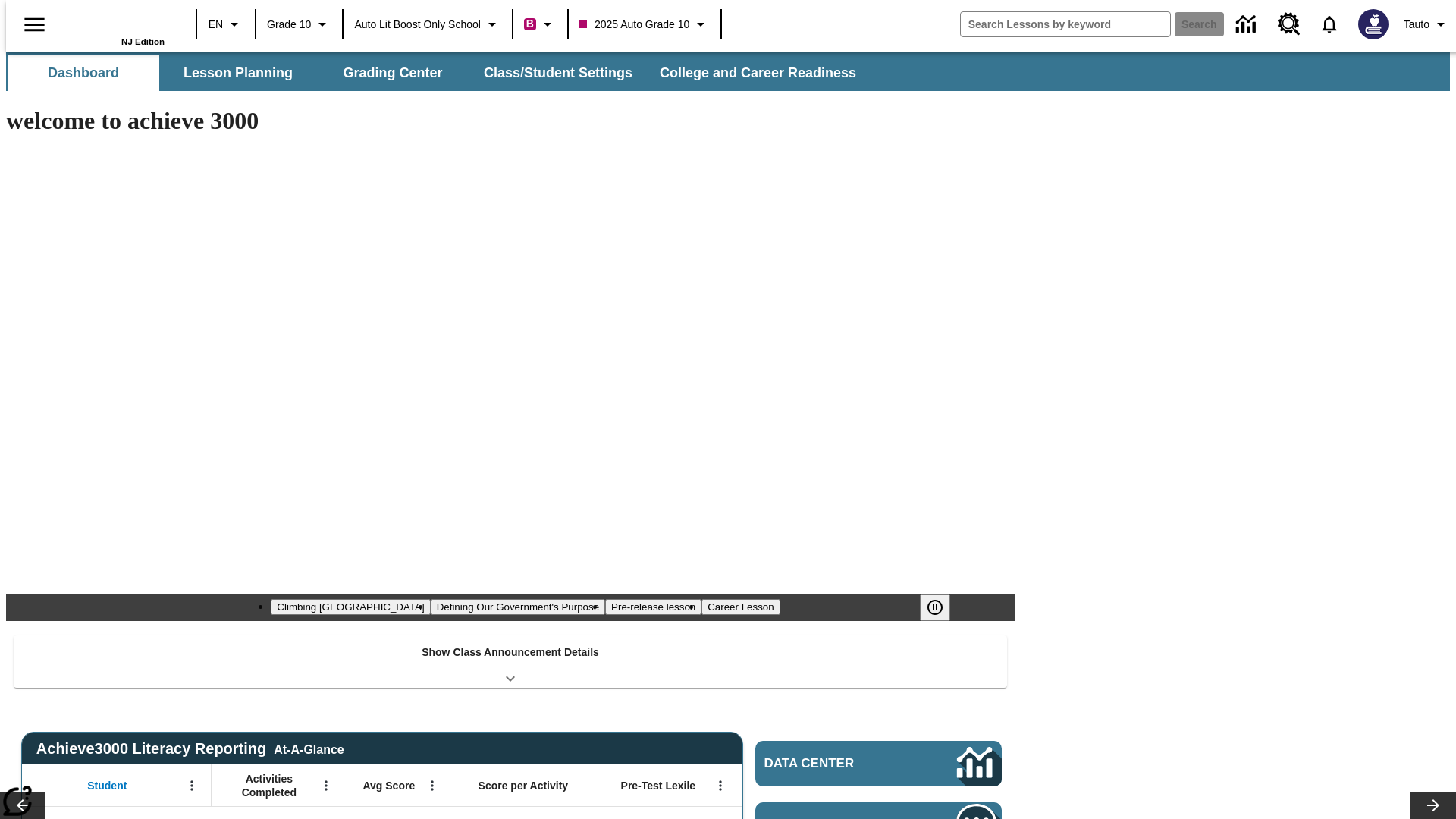  What do you see at coordinates (935, 608) in the screenshot?
I see `button: Pause` at bounding box center [935, 608].